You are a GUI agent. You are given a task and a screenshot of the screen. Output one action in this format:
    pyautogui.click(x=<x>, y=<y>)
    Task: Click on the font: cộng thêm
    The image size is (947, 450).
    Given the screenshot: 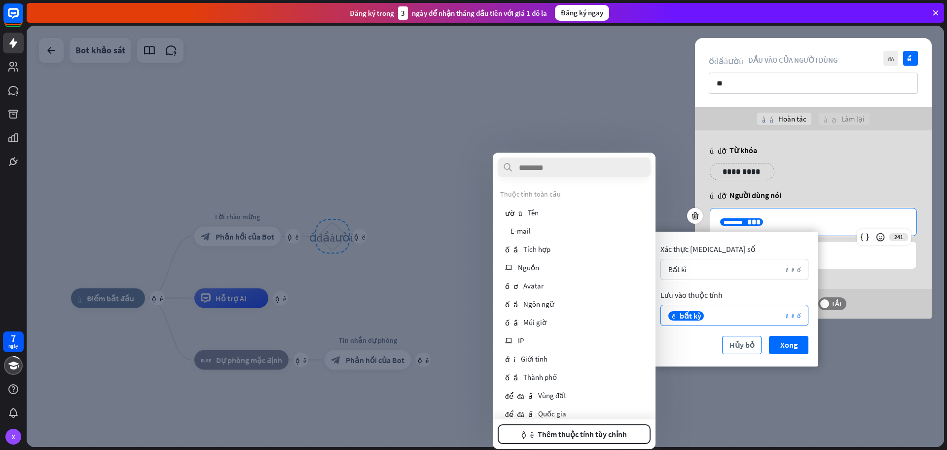 What is the action you would take?
    pyautogui.click(x=528, y=434)
    